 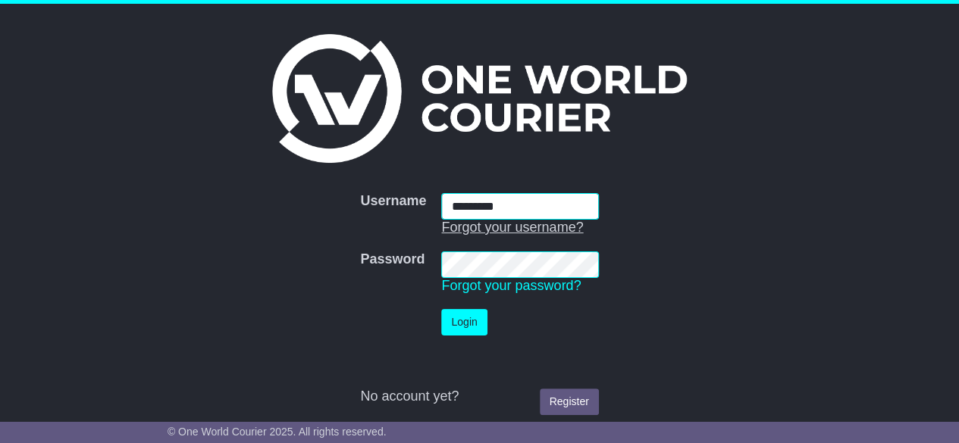 I want to click on a: Forgot your password?, so click(x=511, y=286).